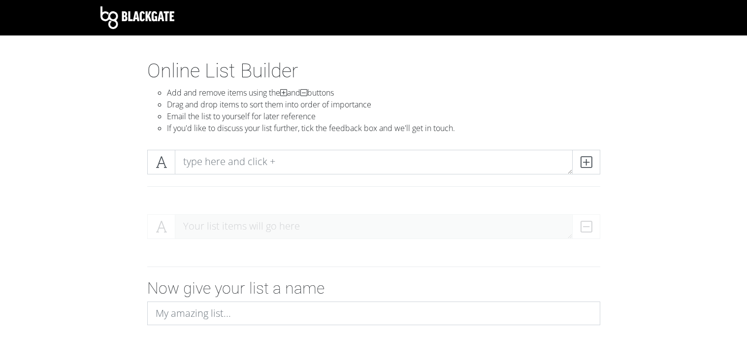 The width and height of the screenshot is (747, 337). Describe the element at coordinates (384, 104) in the screenshot. I see `li: Drag and drop items to sort them into order of importance` at that location.